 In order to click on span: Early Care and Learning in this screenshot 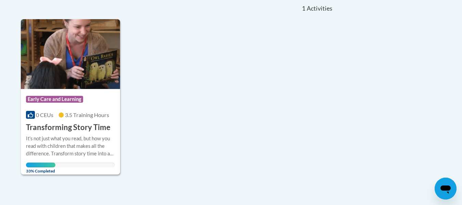, I will do `click(54, 99)`.